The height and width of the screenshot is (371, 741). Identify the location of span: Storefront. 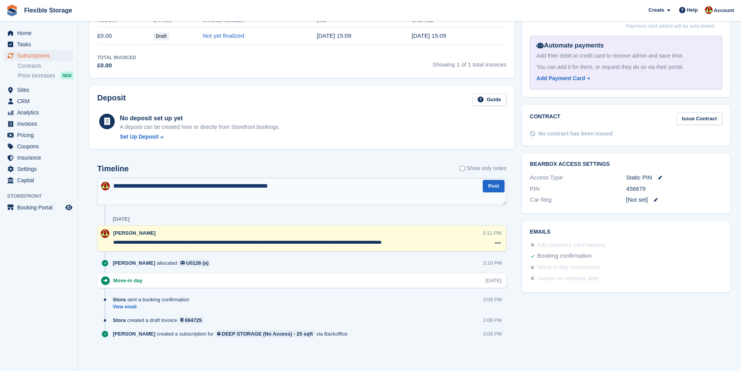
(42, 196).